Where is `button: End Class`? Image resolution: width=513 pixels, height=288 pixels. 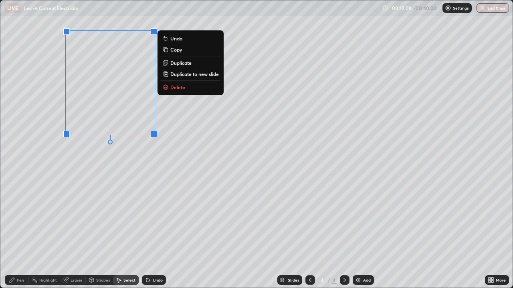 button: End Class is located at coordinates (492, 8).